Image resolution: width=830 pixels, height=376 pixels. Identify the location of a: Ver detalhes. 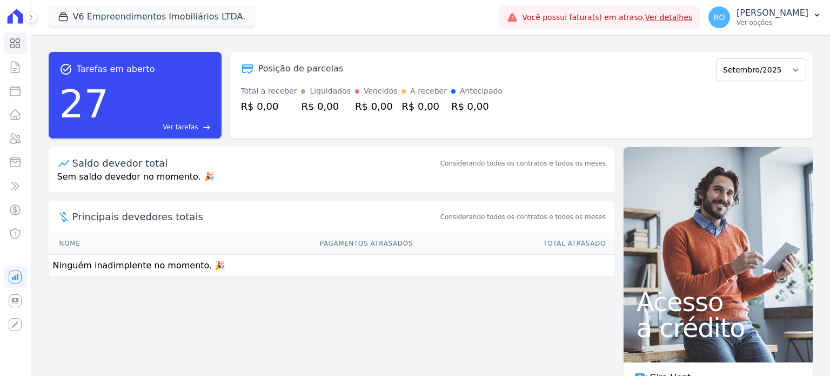
(669, 17).